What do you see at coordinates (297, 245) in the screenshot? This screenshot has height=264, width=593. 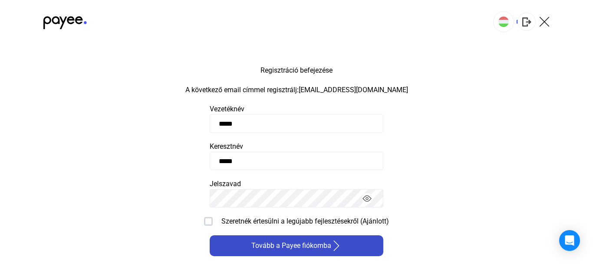 I see `button: Tovább a Payee fiókombajobbra nyíl-fehér` at bounding box center [297, 245].